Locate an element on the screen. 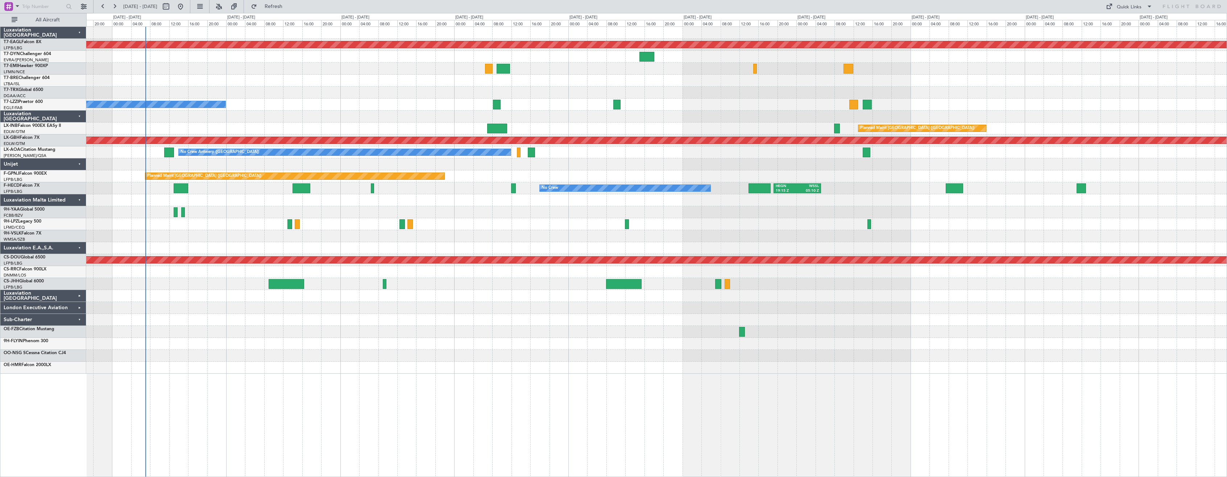  a: 9H-YAAGlobal 5000 is located at coordinates (24, 210).